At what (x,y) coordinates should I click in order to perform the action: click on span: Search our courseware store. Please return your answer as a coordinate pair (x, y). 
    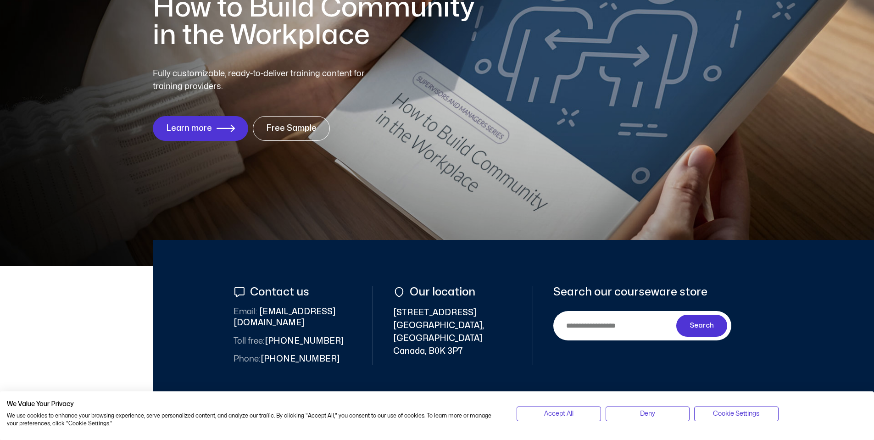
    Looking at the image, I should click on (630, 292).